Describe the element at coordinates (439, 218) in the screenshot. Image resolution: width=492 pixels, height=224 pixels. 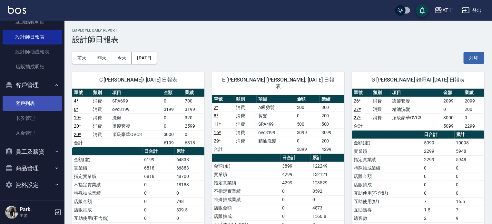
I see `td: 2` at that location.